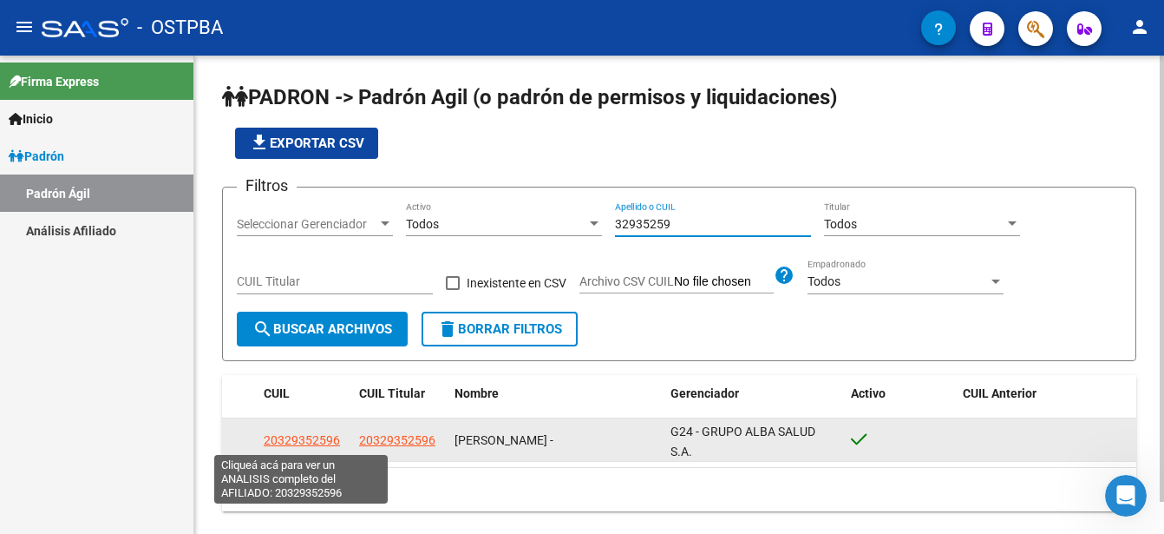  What do you see at coordinates (36, 156) in the screenshot?
I see `span: Padrón` at bounding box center [36, 156].